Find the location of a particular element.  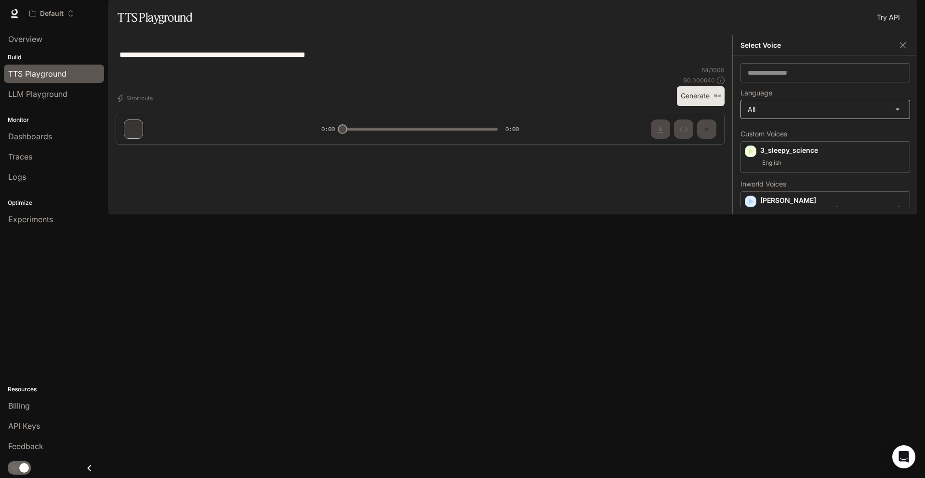

button: Shortcuts is located at coordinates (136, 98).